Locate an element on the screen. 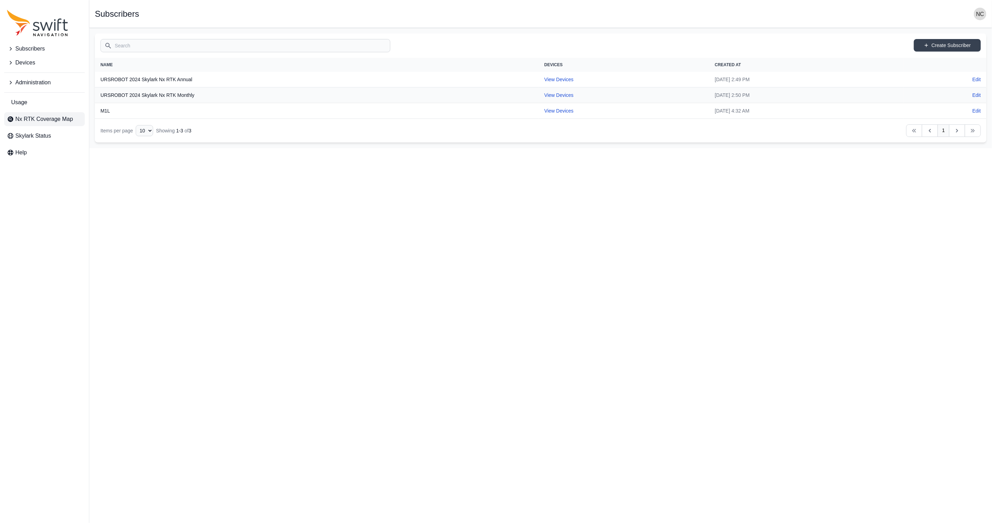 Image resolution: width=992 pixels, height=523 pixels. span: Nx RTK Coverage Map is located at coordinates (44, 119).